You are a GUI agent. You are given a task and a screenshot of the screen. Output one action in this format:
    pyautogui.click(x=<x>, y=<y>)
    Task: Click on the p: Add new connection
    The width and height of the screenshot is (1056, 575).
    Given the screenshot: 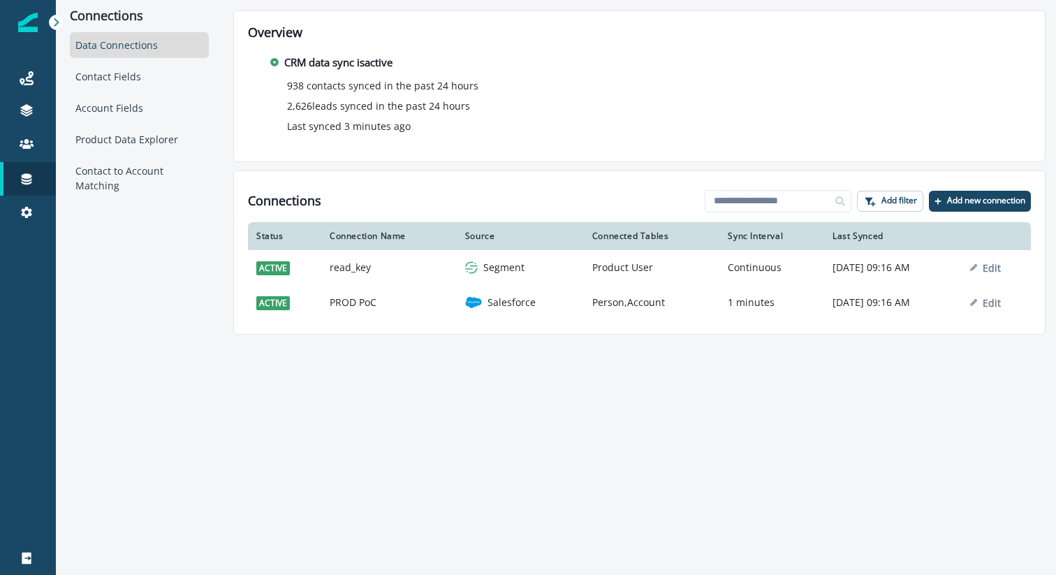 What is the action you would take?
    pyautogui.click(x=986, y=200)
    